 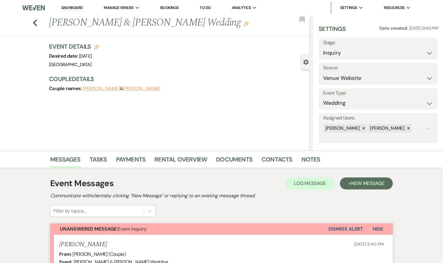 I want to click on a: To Do, so click(x=205, y=8).